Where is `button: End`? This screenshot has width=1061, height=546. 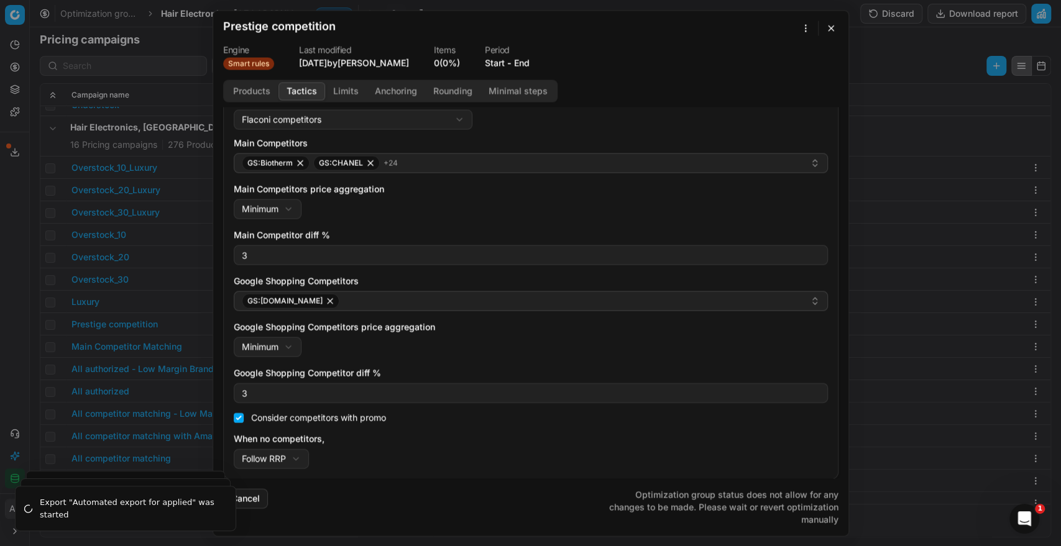 button: End is located at coordinates (521, 63).